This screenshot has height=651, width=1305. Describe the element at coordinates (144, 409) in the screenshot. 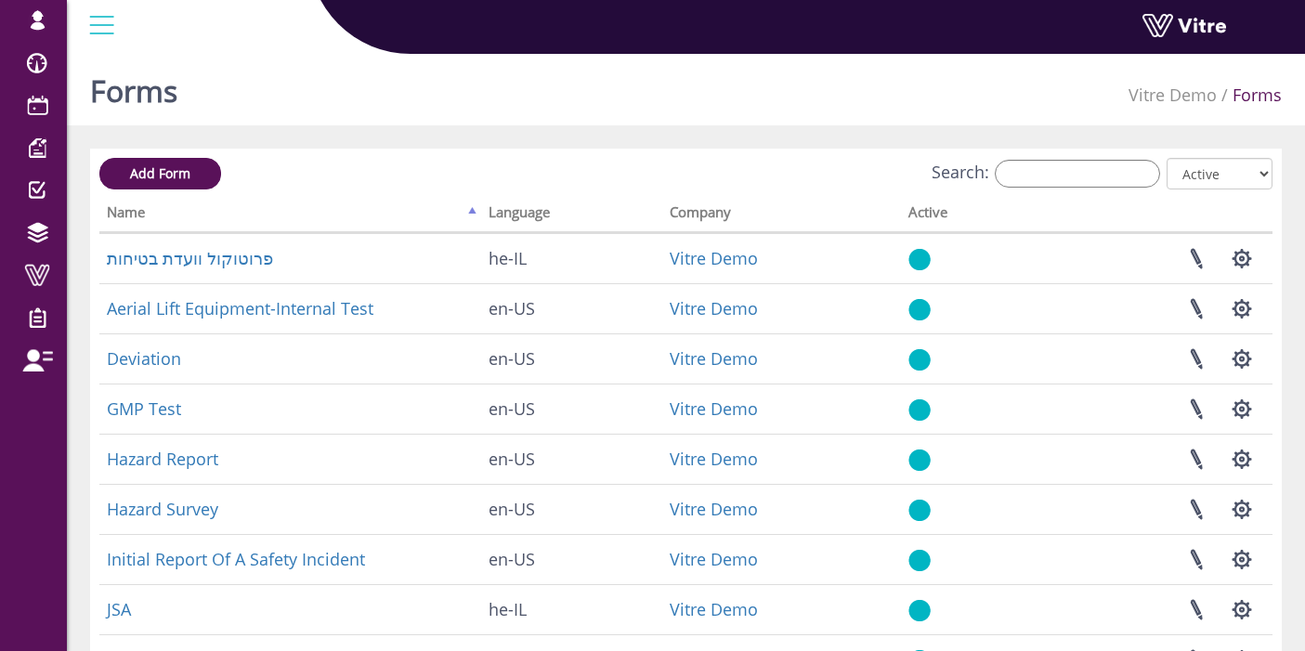

I see `a: GMP Test` at that location.